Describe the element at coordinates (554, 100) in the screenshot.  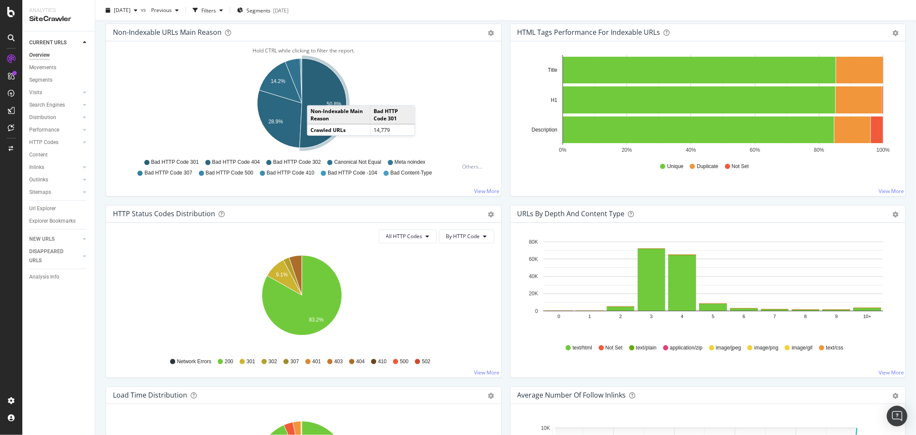
I see `text: H1` at that location.